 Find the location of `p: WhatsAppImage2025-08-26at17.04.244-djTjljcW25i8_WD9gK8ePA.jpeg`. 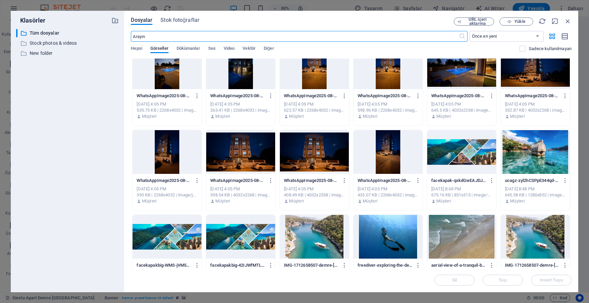

p: WhatsAppImage2025-08-26at17.04.244-djTjljcW25i8_WD9gK8ePA.jpeg is located at coordinates (311, 181).